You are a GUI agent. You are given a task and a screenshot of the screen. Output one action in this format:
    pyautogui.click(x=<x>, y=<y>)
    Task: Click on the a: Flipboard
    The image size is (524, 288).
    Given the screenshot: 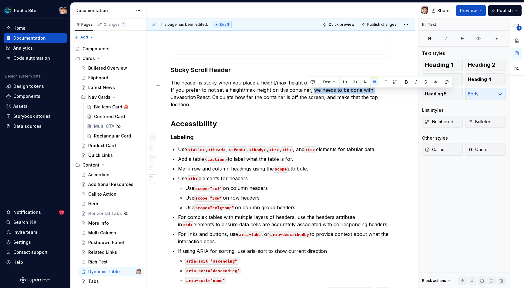 What is the action you would take?
    pyautogui.click(x=111, y=78)
    